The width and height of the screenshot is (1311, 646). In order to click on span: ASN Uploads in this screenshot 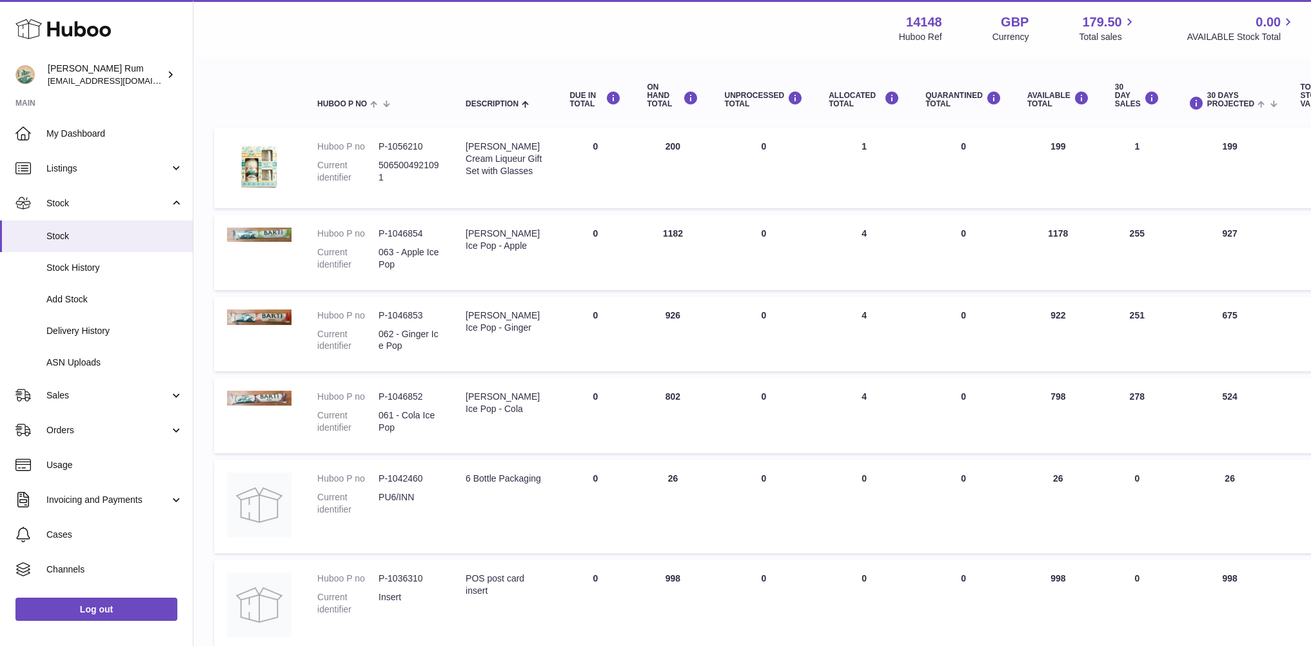, I will do `click(115, 362)`.